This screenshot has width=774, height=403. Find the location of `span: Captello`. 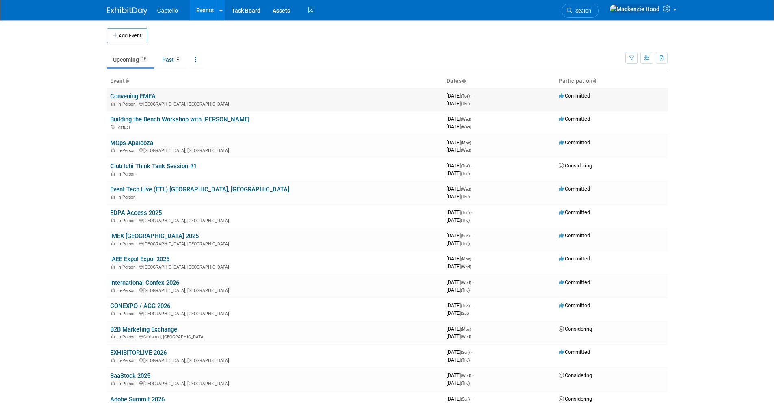

span: Captello is located at coordinates (167, 11).